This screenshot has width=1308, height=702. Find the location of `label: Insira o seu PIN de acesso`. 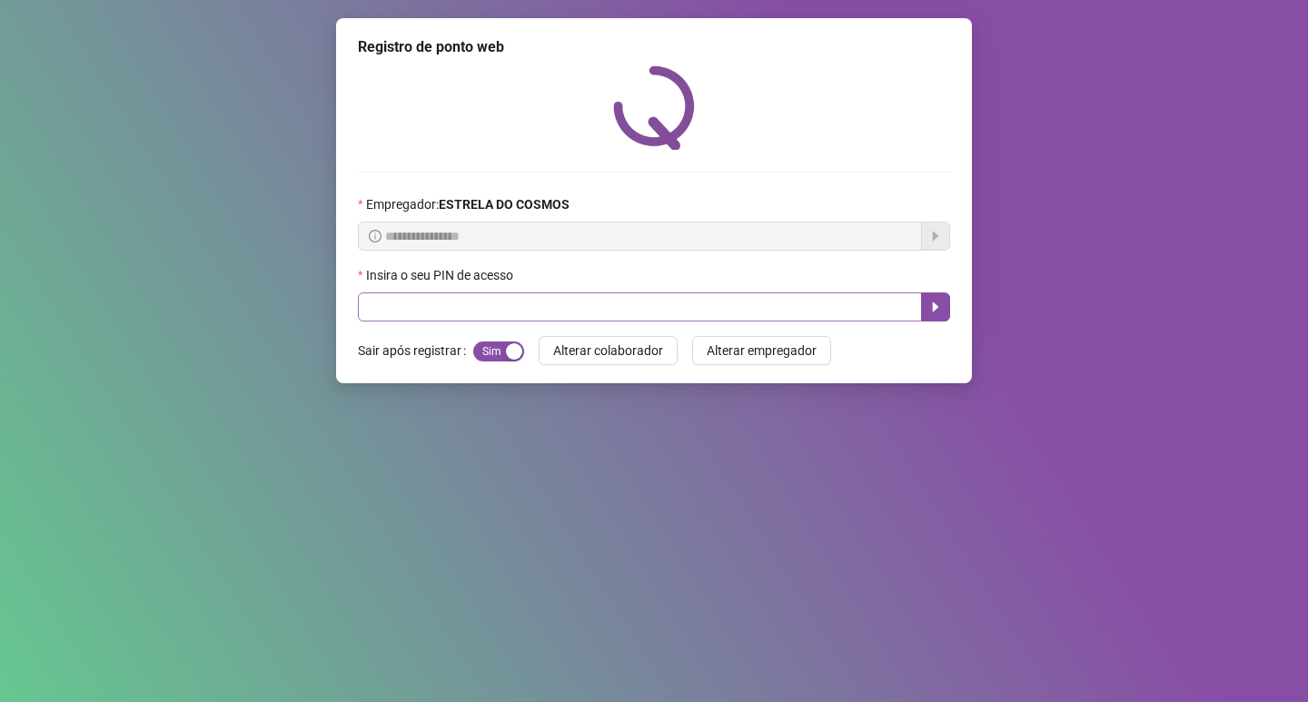

label: Insira o seu PIN de acesso is located at coordinates (442, 275).